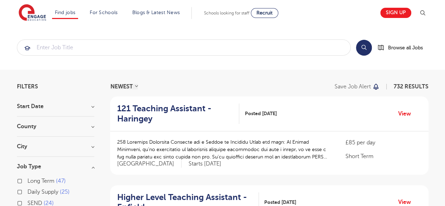 This screenshot has height=206, width=445. I want to click on span: 25, so click(65, 192).